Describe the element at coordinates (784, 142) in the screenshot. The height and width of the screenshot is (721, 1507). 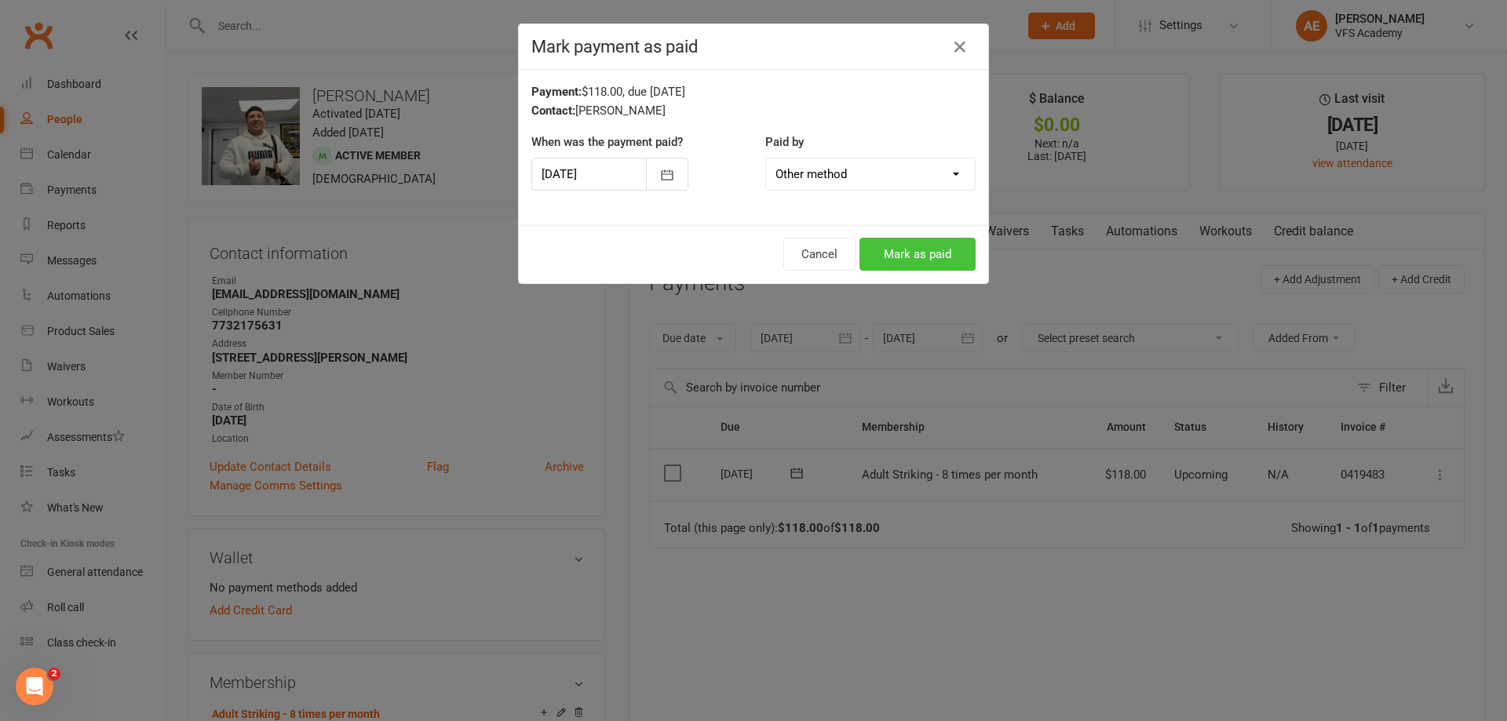
I see `label: Paid by` at that location.